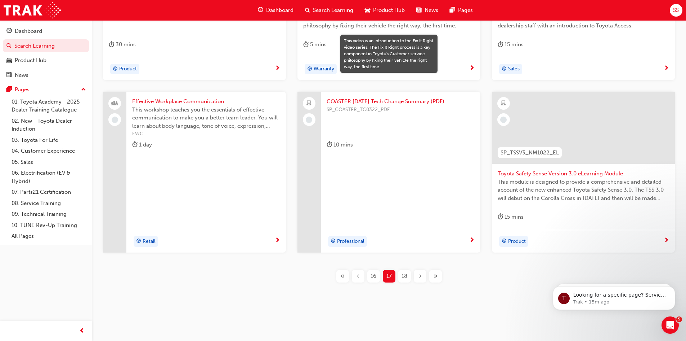  I want to click on a: SP_TSSV3_NM1022_ELToyota Safety Sense Version 3.0 eLearning ModuleThis module is designed to prov..., so click(584, 172).